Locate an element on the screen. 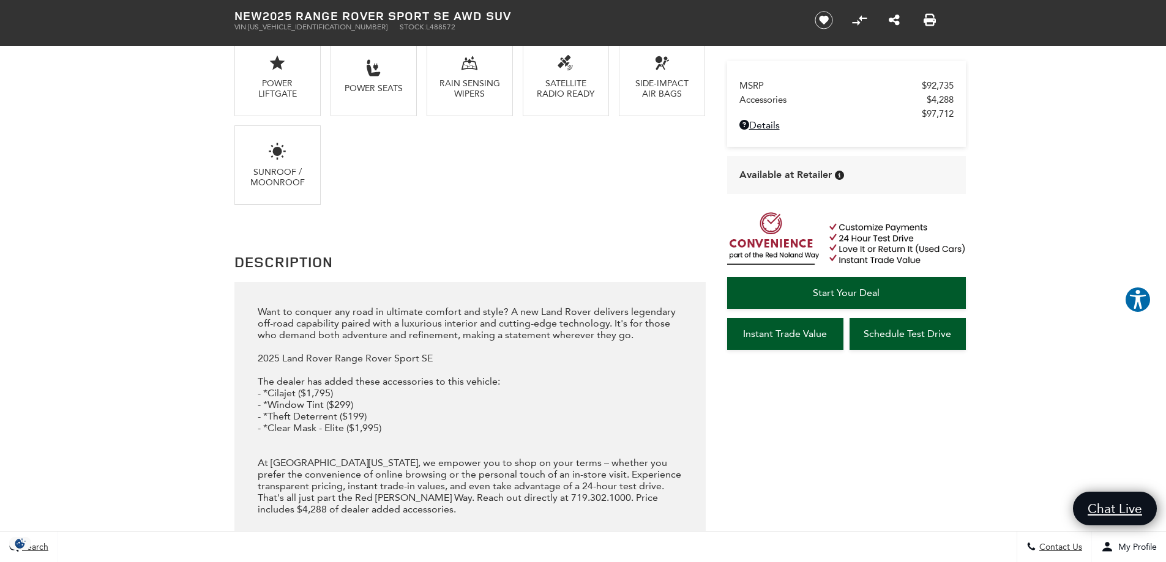 This screenshot has height=562, width=1166. button: Compare Vehicle is located at coordinates (859, 20).